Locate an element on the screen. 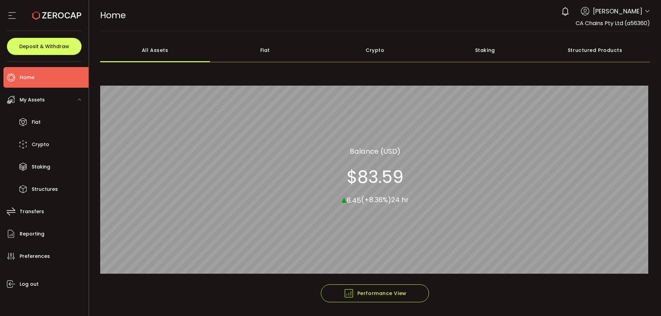 This screenshot has height=316, width=661. span: Deposit & Withdraw is located at coordinates (44, 46).